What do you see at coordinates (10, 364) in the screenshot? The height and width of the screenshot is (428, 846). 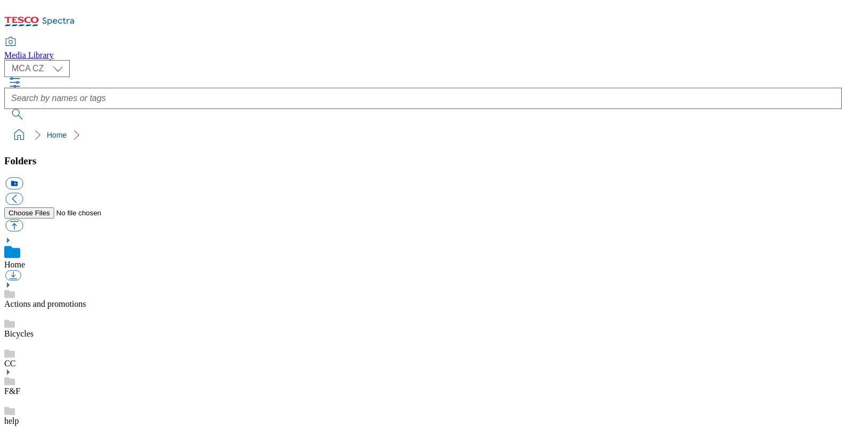 I see `a: CC` at bounding box center [10, 364].